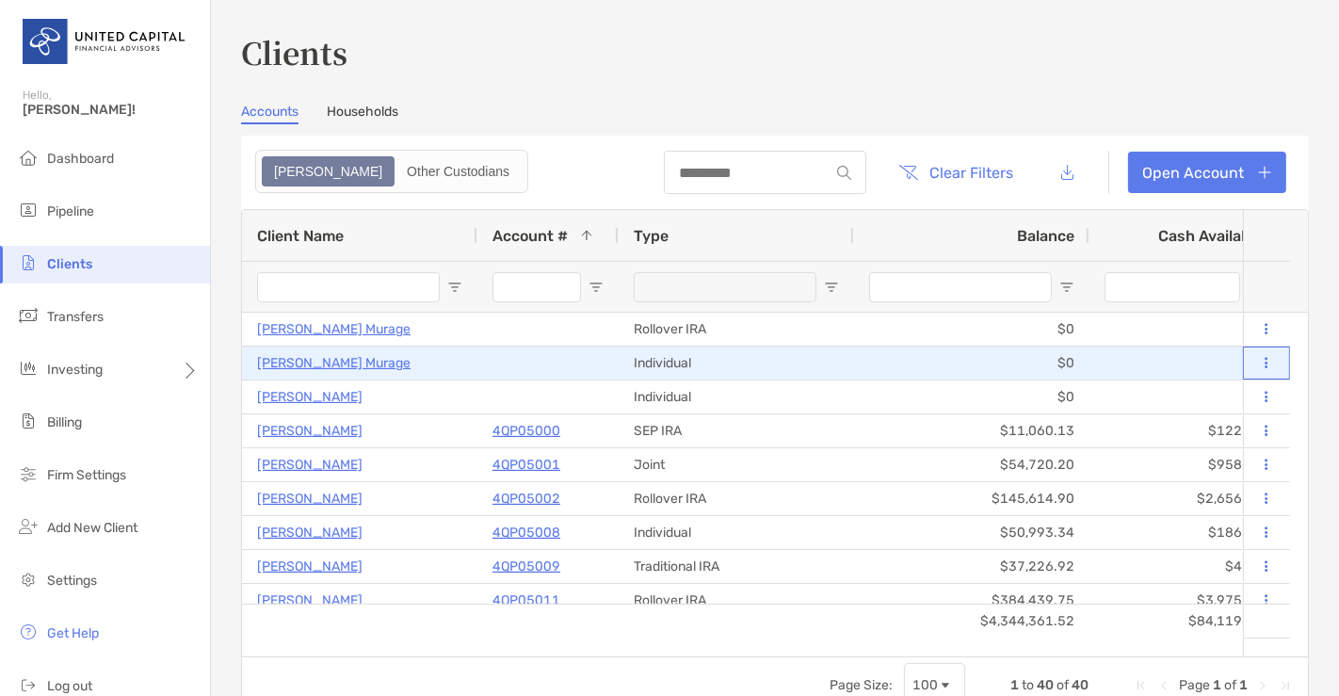 The width and height of the screenshot is (1339, 696). Describe the element at coordinates (363, 114) in the screenshot. I see `a: Households` at that location.